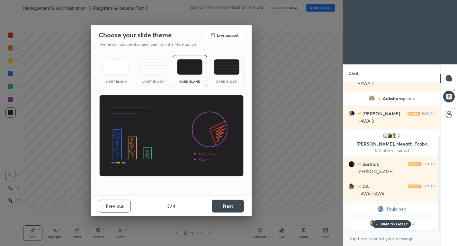  I want to click on img: a9a36ad404b848f0839039eb96bd6d13.jpg, so click(352, 113).